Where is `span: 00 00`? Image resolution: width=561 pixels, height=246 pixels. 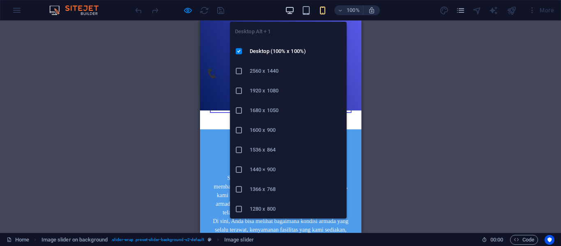
span: 00 00 is located at coordinates (496, 240).